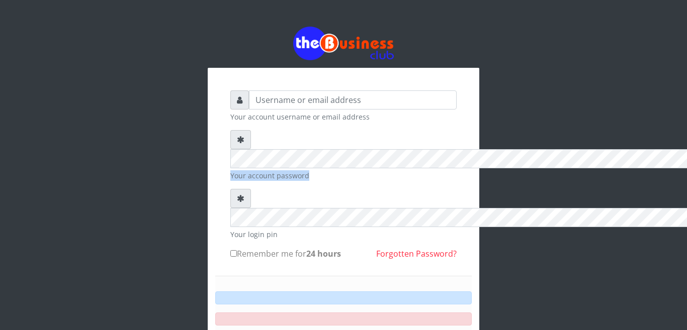 This screenshot has height=330, width=687. Describe the element at coordinates (323, 254) in the screenshot. I see `b: 24 hours` at that location.